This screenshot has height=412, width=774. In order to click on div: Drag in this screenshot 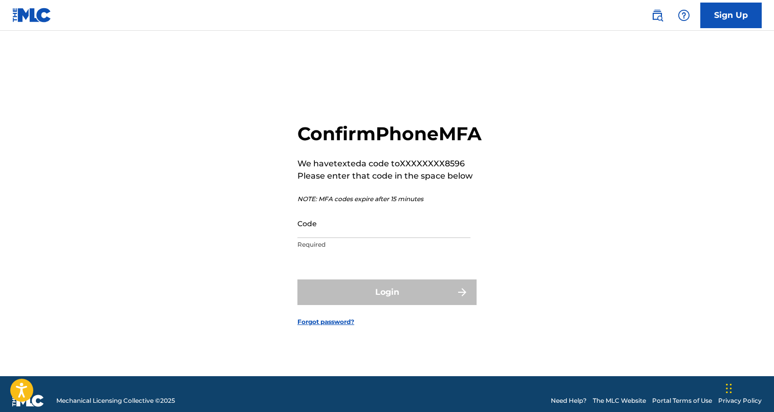, I will do `click(729, 389)`.